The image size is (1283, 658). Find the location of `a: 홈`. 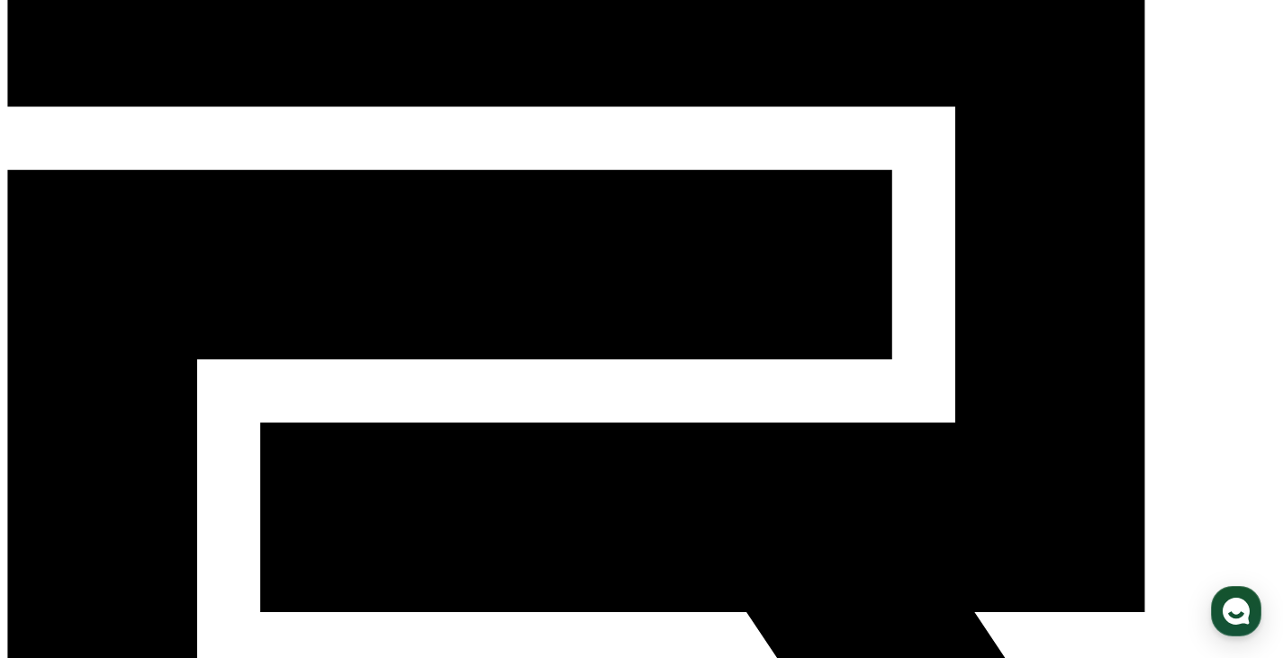

a: 홈 is located at coordinates (62, 531).